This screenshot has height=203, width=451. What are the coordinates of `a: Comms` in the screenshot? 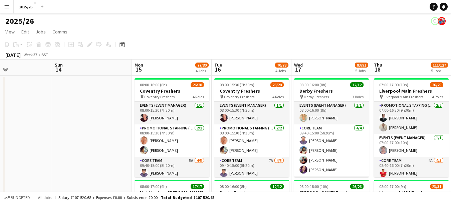 It's located at (60, 32).